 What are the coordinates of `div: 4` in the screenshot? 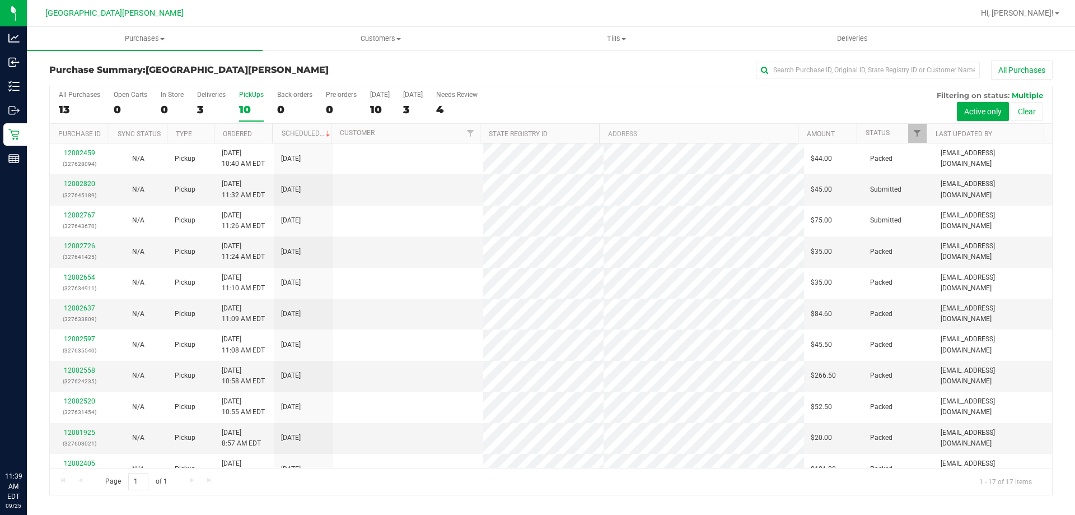 It's located at (457, 109).